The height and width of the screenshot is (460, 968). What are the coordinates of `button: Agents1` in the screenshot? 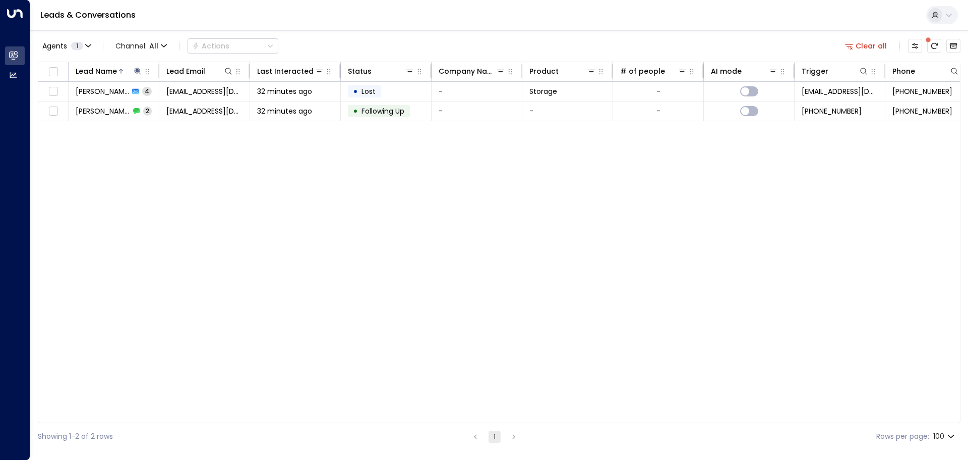 It's located at (66, 46).